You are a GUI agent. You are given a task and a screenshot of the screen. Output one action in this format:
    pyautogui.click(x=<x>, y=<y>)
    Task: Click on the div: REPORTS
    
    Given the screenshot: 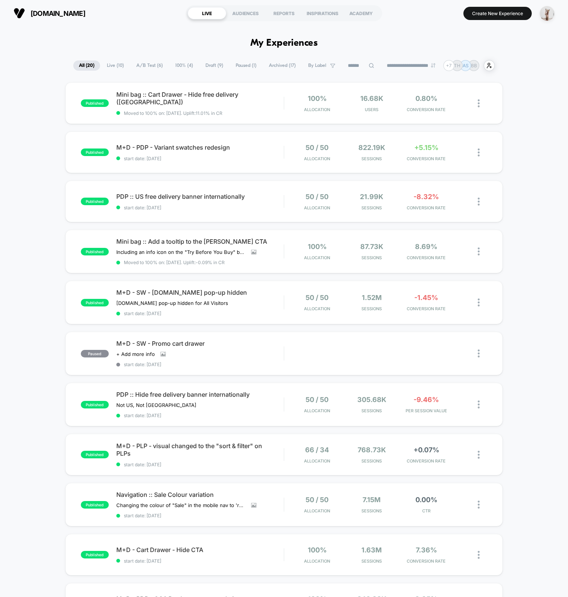 What is the action you would take?
    pyautogui.click(x=284, y=13)
    